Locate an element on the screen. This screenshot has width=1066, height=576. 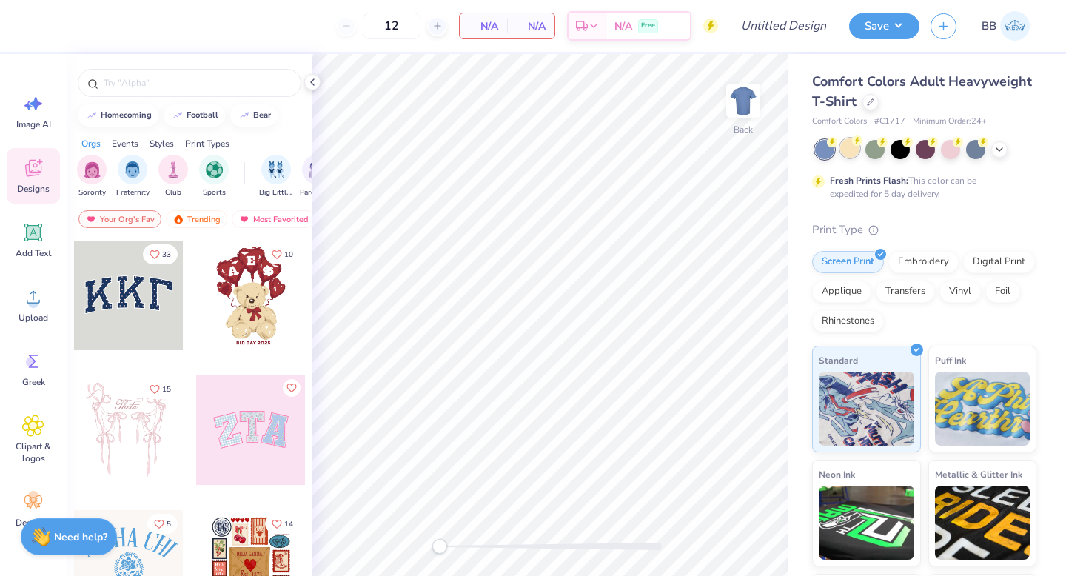
div: Rhinestones is located at coordinates (848, 321).